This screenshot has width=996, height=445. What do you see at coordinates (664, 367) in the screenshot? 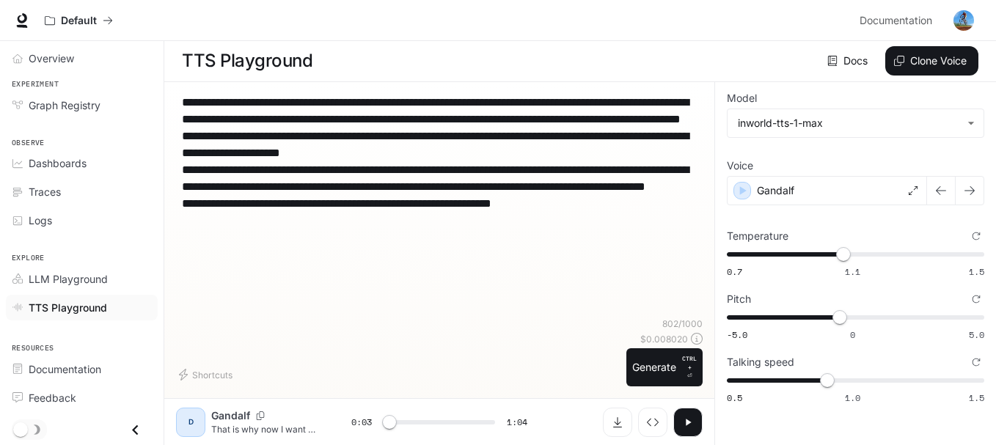
I see `button: GenerateCTRL +⏎` at bounding box center [664, 367].